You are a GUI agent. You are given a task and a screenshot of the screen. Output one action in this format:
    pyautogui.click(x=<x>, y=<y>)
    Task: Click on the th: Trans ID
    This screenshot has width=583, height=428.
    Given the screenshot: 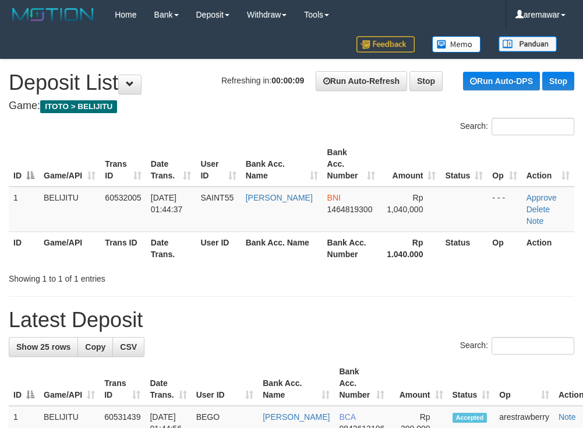 What is the action you would take?
    pyautogui.click(x=123, y=248)
    